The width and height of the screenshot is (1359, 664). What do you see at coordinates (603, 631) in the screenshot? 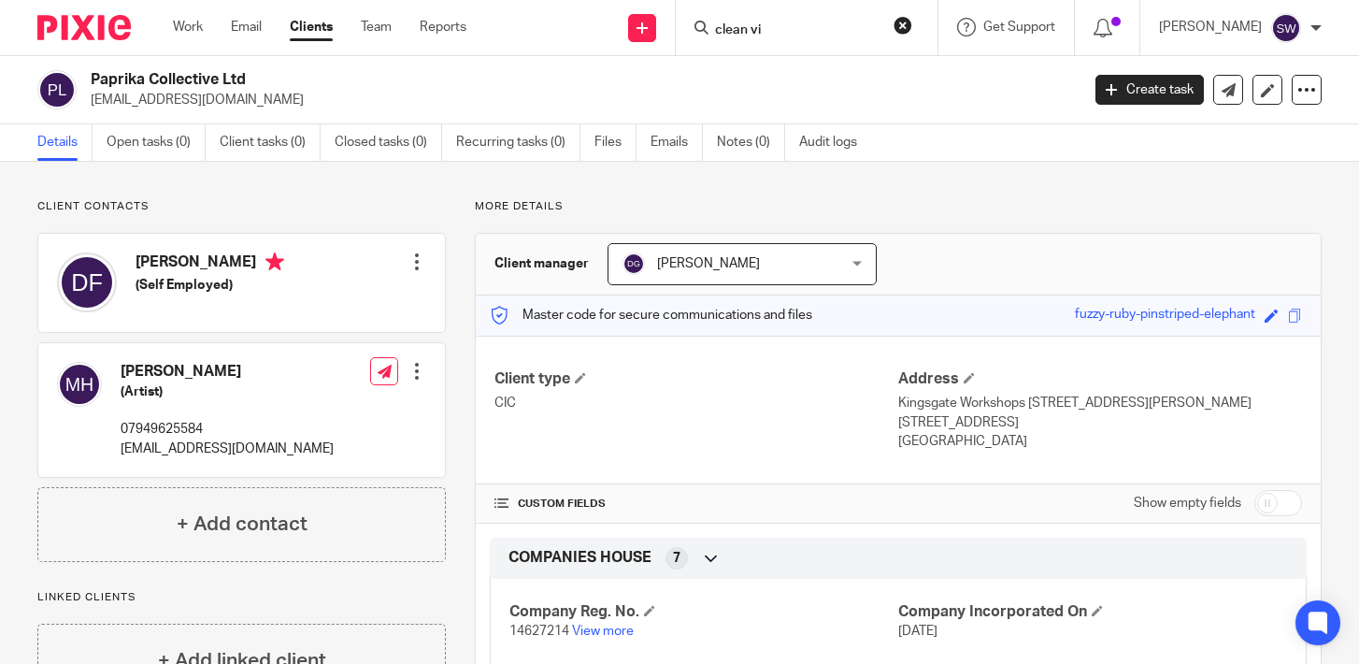
I see `a: View more` at bounding box center [603, 631].